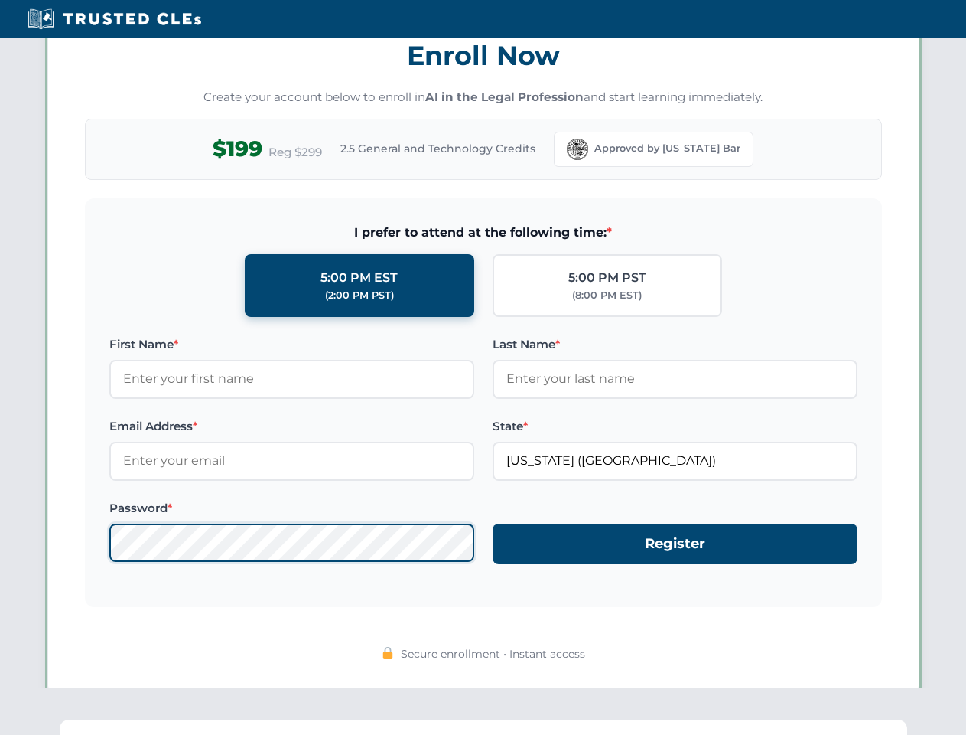 This screenshot has height=735, width=966. I want to click on div: (2:00 PM PST), so click(360, 295).